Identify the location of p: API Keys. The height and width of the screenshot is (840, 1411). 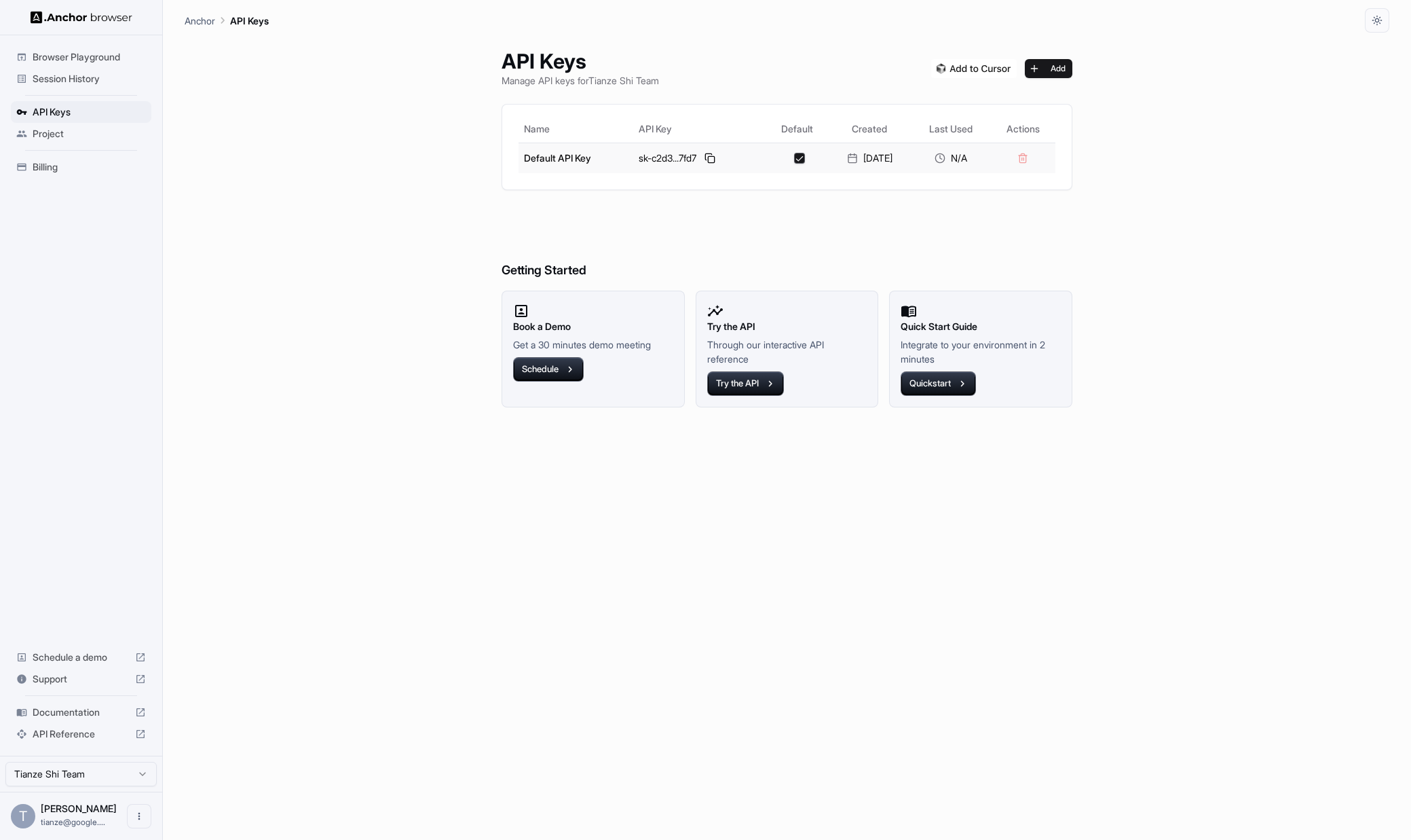
(249, 20).